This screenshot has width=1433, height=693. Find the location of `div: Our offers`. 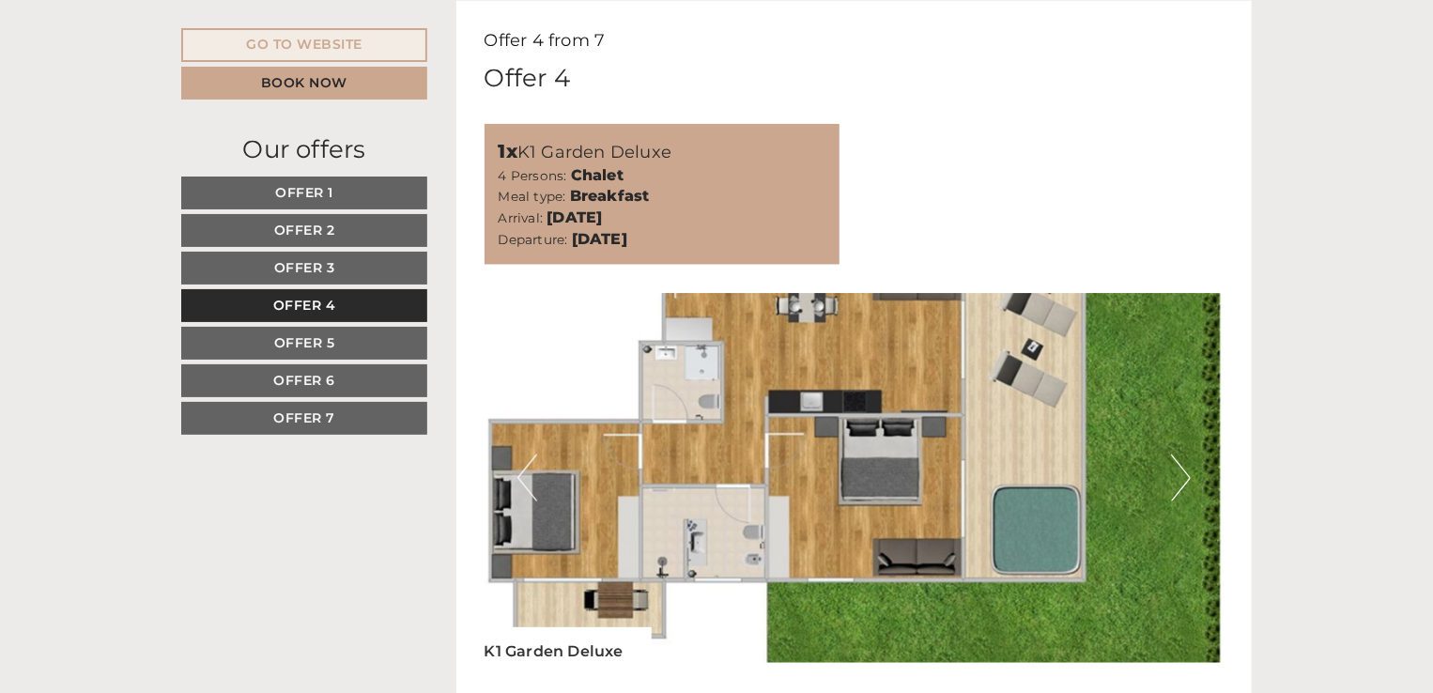

div: Our offers is located at coordinates (304, 149).